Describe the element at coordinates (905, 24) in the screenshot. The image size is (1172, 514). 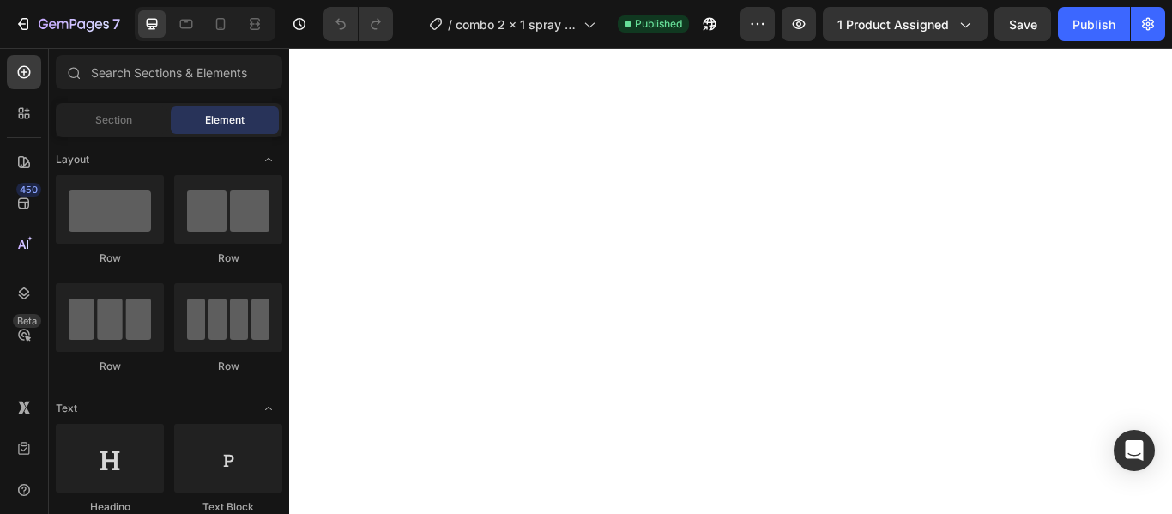
I see `button: 1 product assigned` at that location.